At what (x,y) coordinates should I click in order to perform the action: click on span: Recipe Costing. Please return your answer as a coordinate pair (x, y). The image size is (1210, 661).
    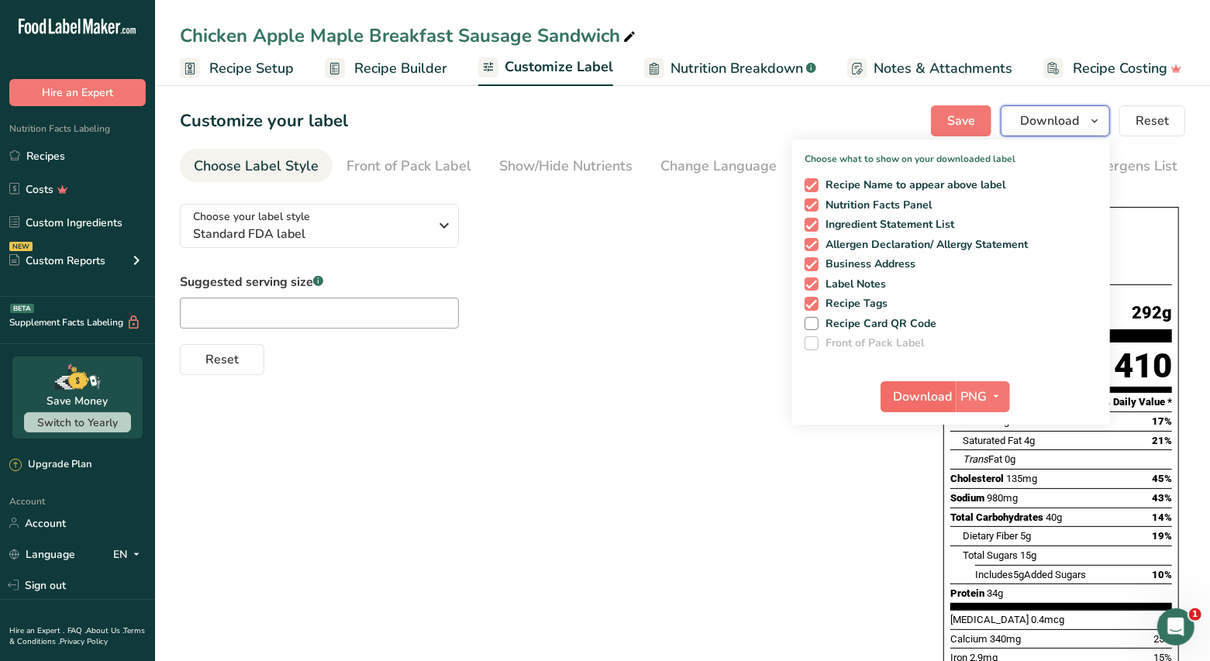
    Looking at the image, I should click on (1120, 68).